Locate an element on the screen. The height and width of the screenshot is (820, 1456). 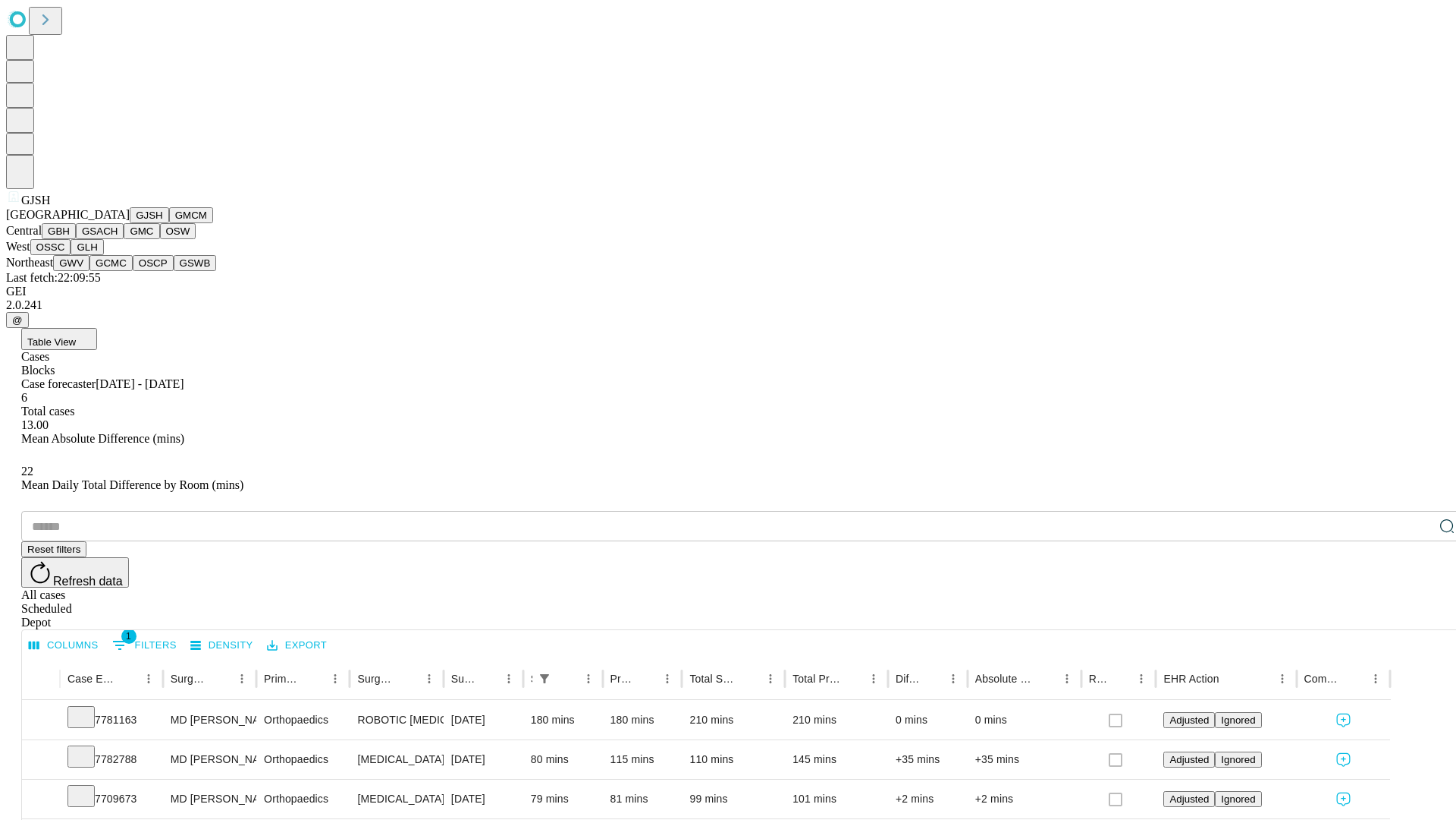
div: 7782788 is located at coordinates (111, 759).